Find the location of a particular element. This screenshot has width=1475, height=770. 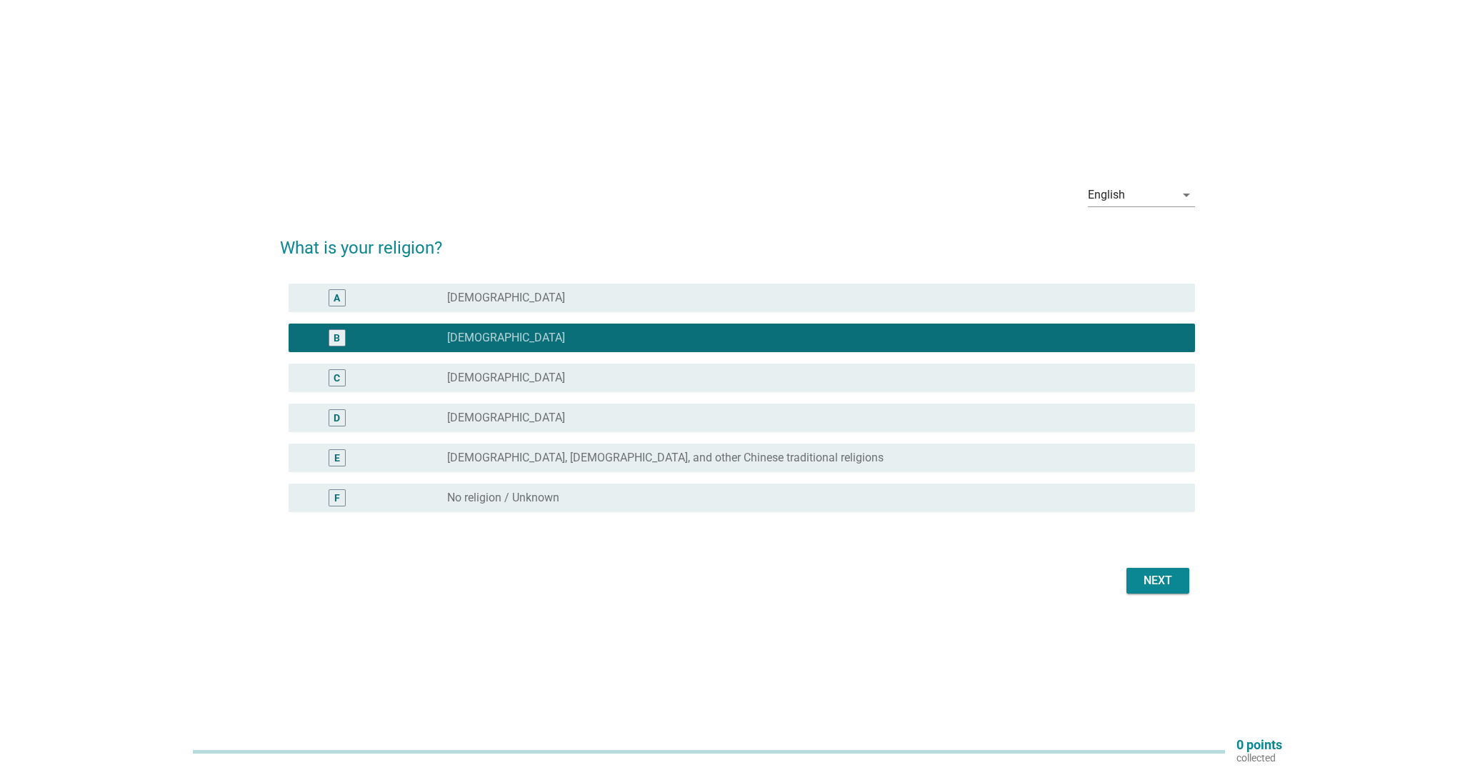

div: English is located at coordinates (1107, 195).